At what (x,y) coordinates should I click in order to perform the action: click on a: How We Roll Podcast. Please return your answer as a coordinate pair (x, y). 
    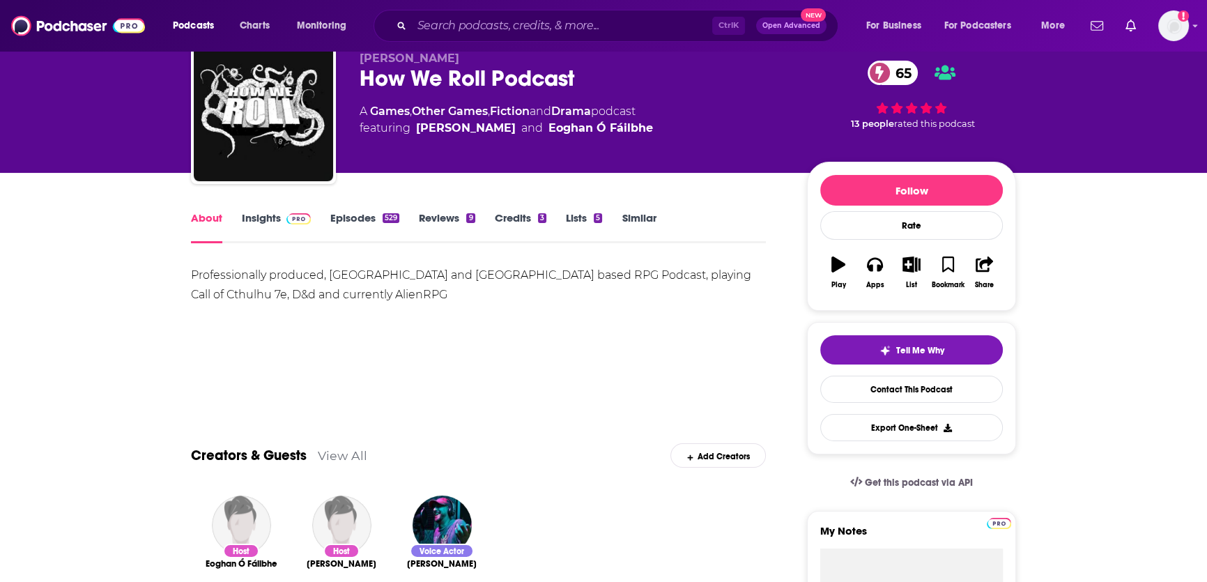
    Looking at the image, I should click on (264, 112).